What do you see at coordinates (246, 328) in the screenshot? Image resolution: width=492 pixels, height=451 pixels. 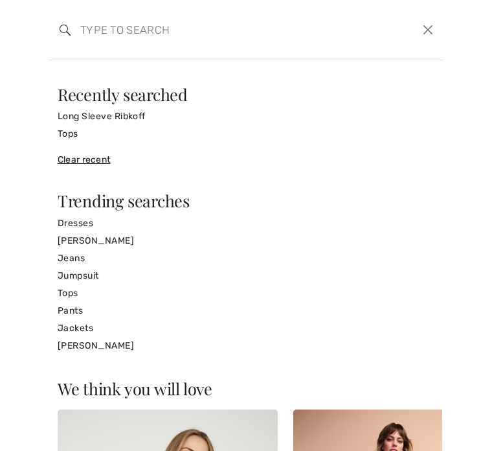 I see `a: Jackets` at bounding box center [246, 328].